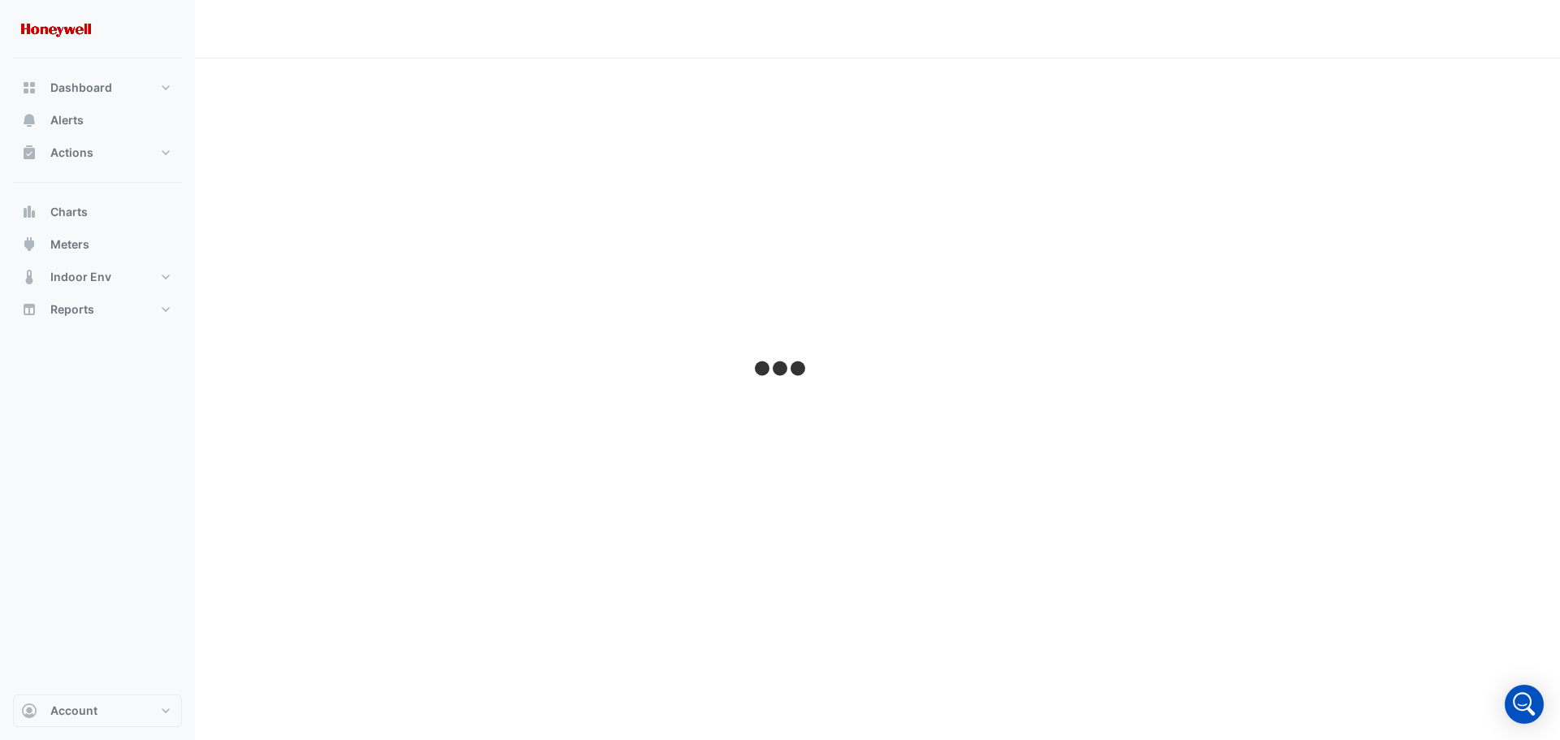  What do you see at coordinates (29, 245) in the screenshot?
I see `app-icon: Meters` at bounding box center [29, 245].